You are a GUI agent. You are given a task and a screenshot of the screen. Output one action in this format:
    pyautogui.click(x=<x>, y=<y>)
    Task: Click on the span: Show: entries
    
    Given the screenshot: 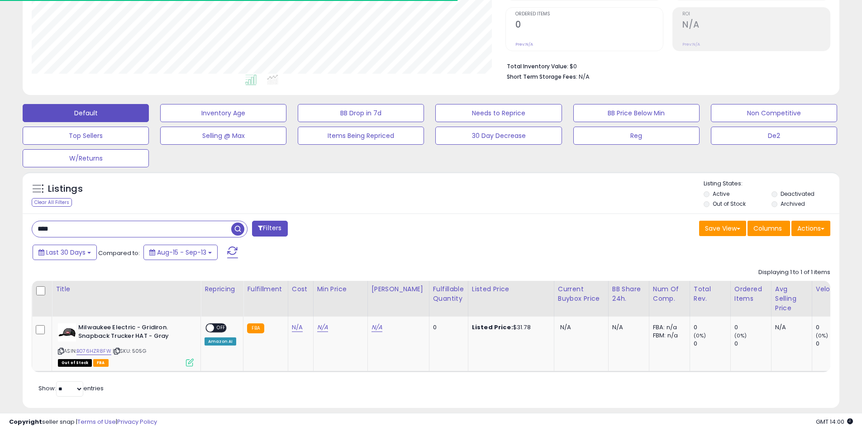 What is the action you would take?
    pyautogui.click(x=71, y=388)
    